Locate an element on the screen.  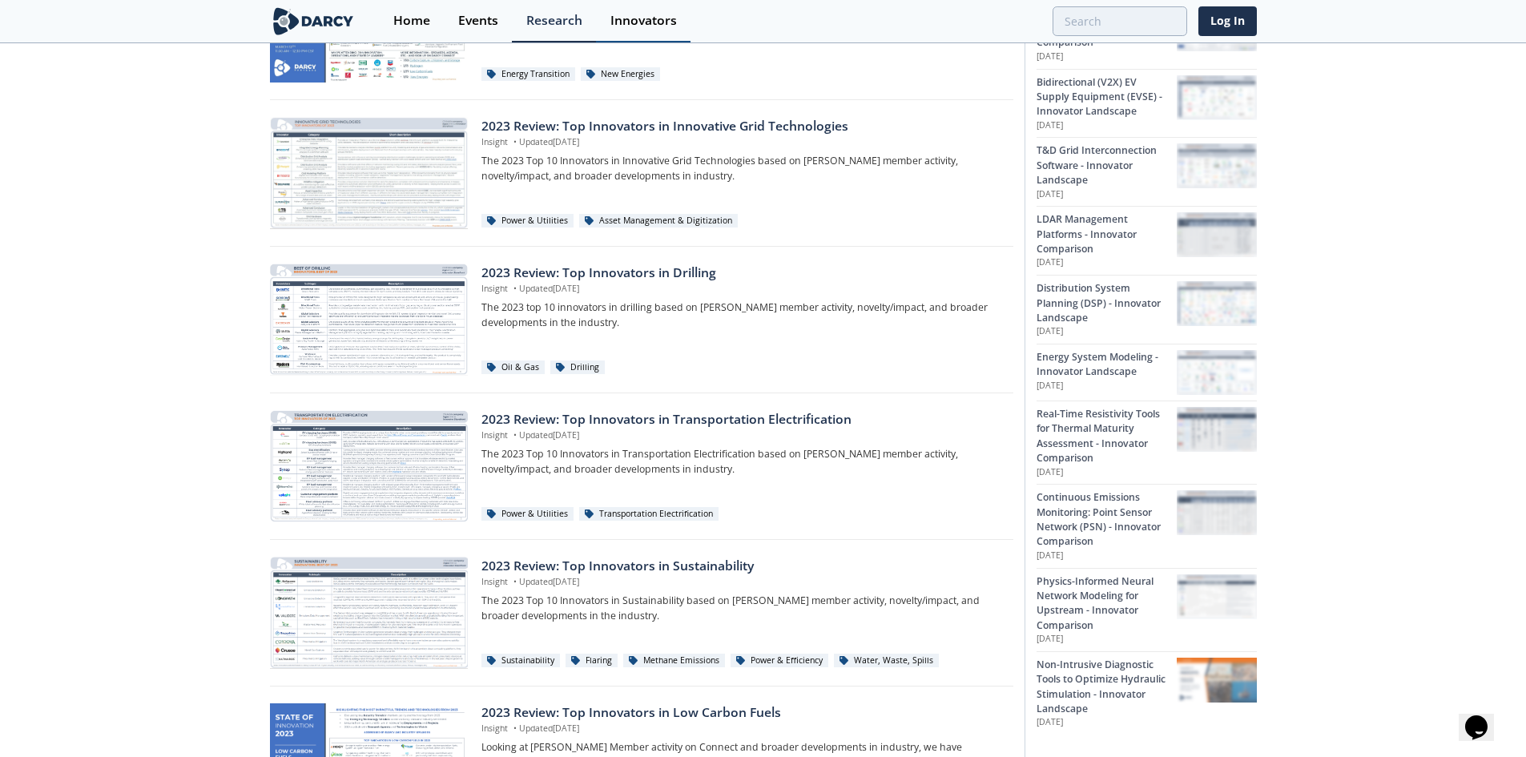
div: Distribution System Planning (DSP) - Innovator Landscape is located at coordinates (1107, 303).